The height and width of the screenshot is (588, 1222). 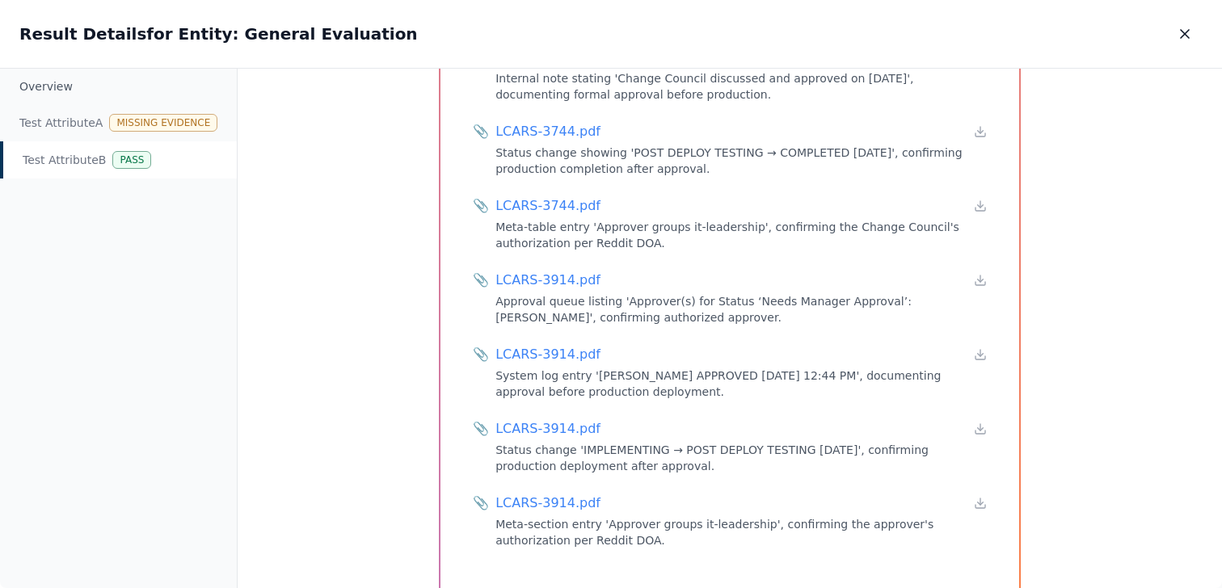 What do you see at coordinates (132, 160) in the screenshot?
I see `div: Pass` at bounding box center [132, 160].